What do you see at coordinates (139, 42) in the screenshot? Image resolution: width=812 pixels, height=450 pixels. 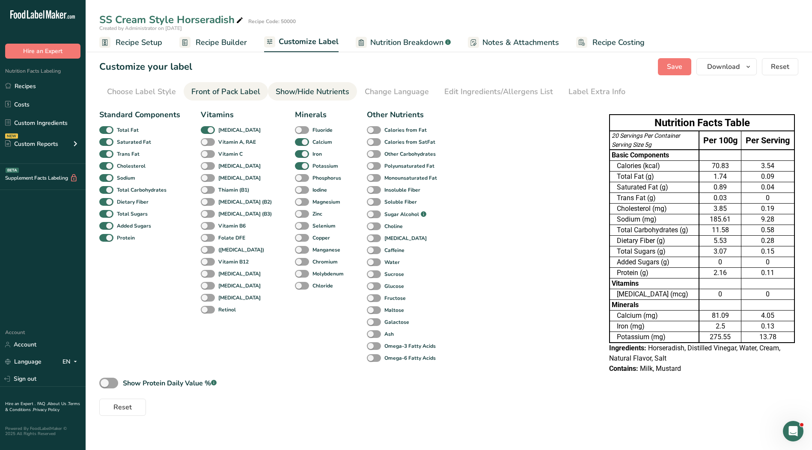 I see `span: Recipe Setup` at bounding box center [139, 42].